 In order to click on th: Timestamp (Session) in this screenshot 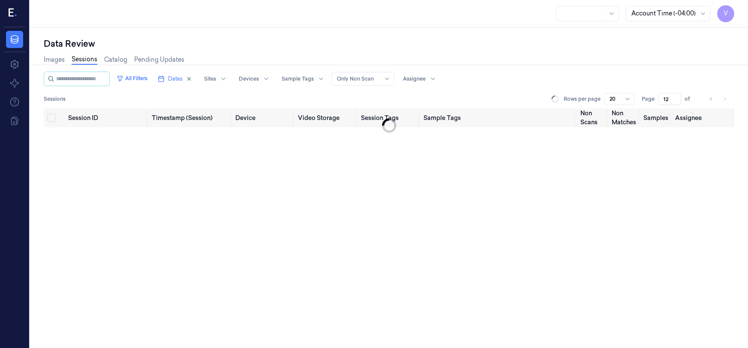, I will do `click(190, 118)`.